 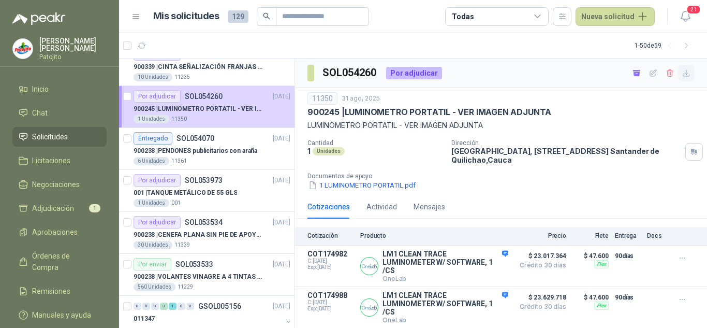 I want to click on p: 900245 | LUMINOMETRO PORTATIL - VER IMAGEN ADJUNTA, so click(x=198, y=109).